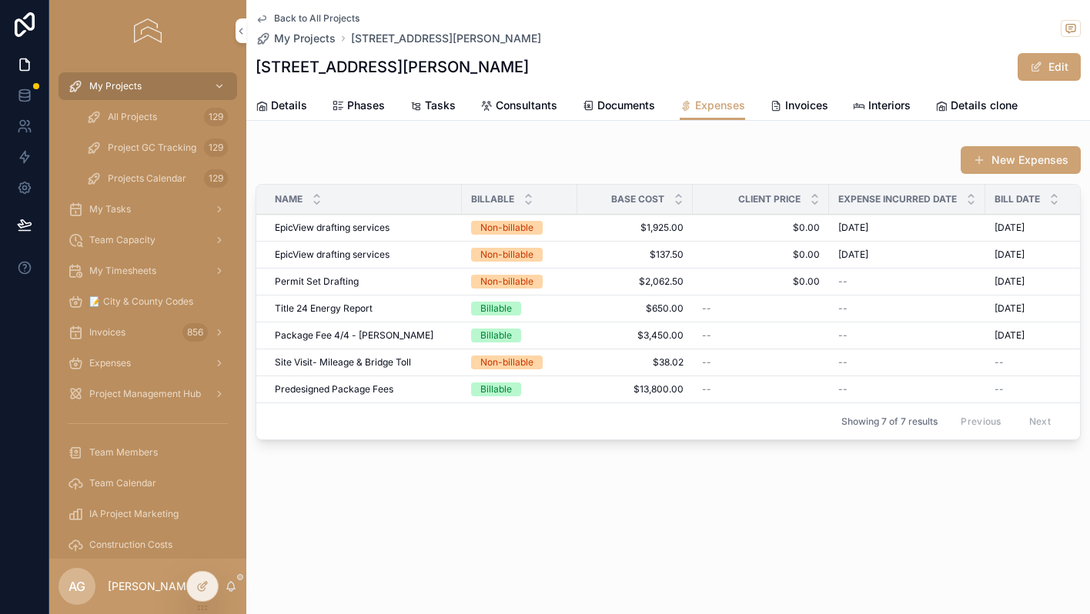 The height and width of the screenshot is (614, 1090). I want to click on a: Details clone, so click(976, 107).